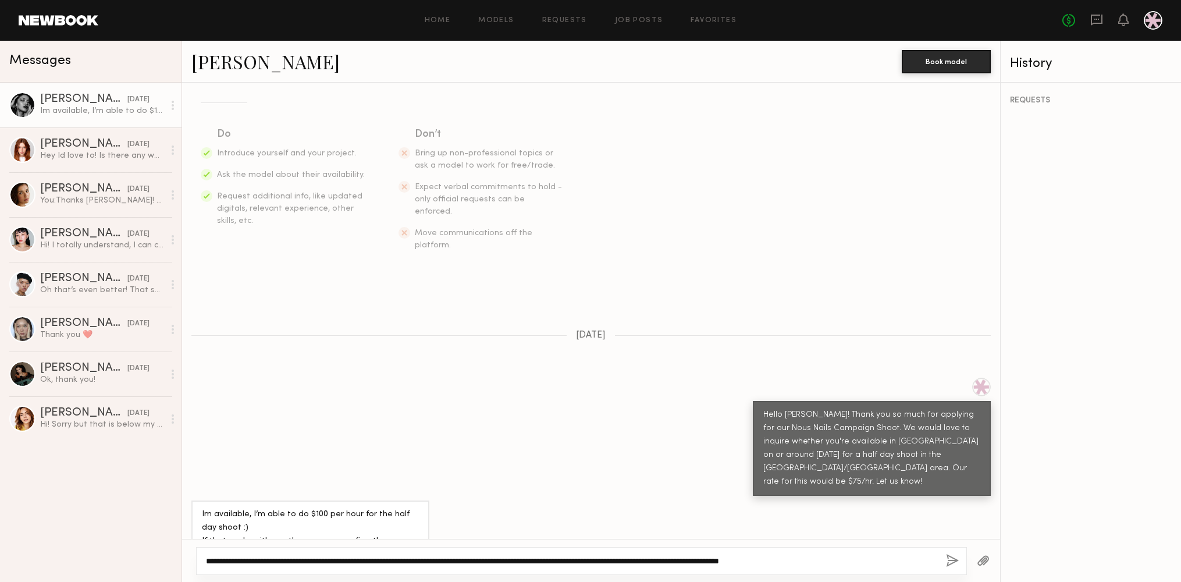 The width and height of the screenshot is (1181, 582). I want to click on button: Book model, so click(946, 62).